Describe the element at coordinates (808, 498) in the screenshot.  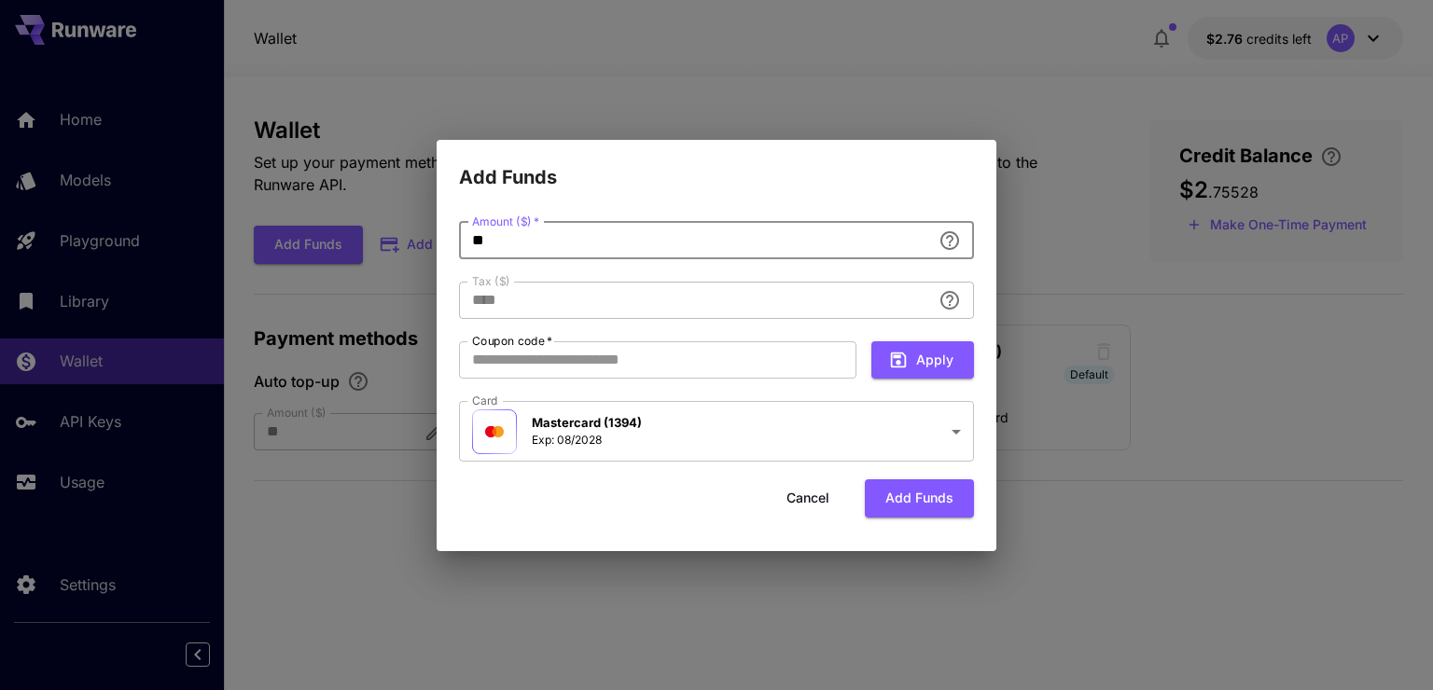
I see `button: Cancel` at that location.